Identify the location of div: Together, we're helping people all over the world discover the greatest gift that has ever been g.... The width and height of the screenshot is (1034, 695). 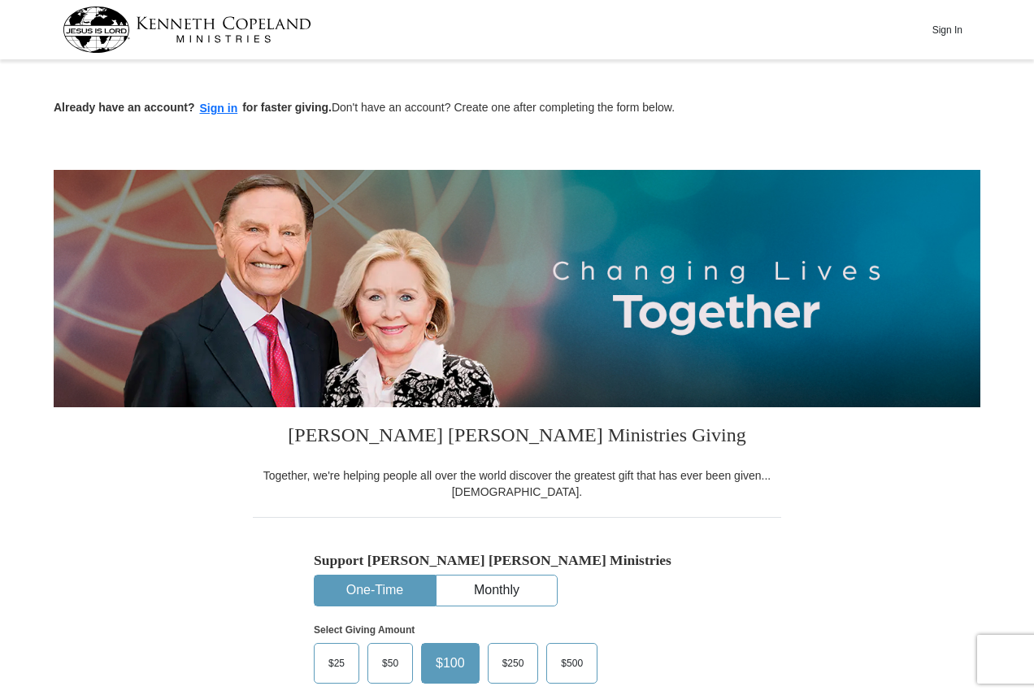
(517, 483).